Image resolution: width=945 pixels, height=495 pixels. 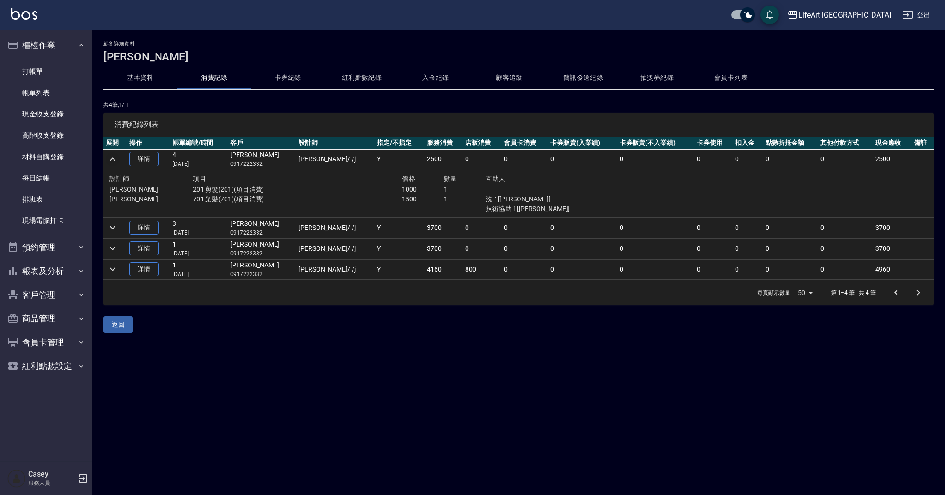 I want to click on a: 排班表, so click(x=46, y=199).